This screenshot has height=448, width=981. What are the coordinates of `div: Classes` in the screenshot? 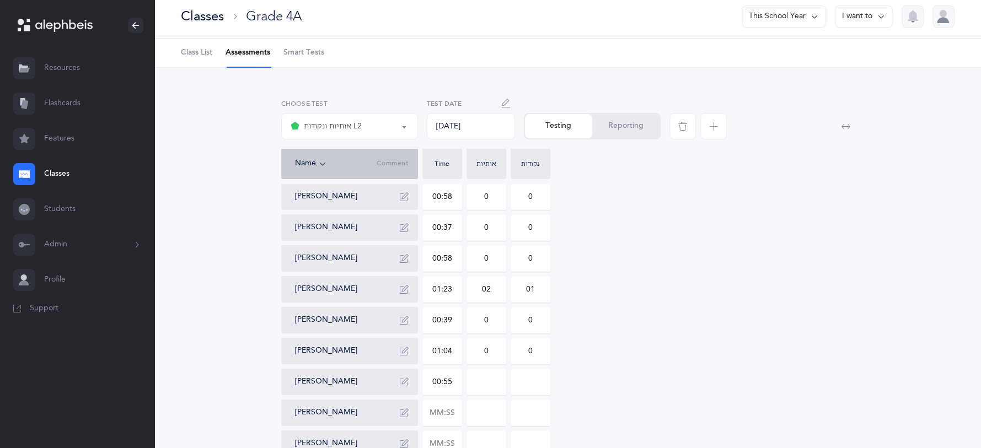 It's located at (202, 16).